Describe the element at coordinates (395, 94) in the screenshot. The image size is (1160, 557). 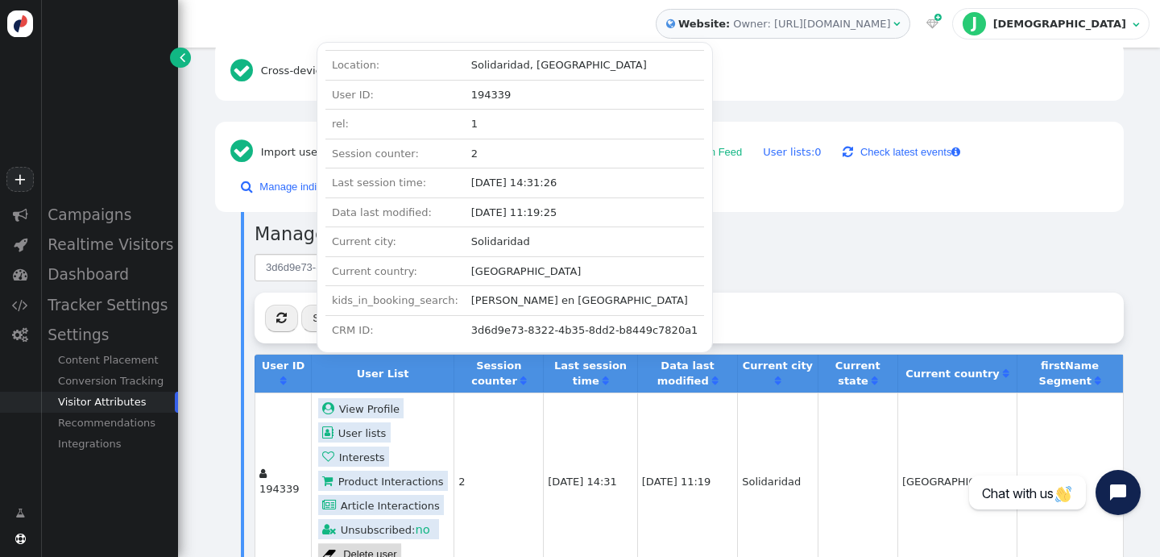
I see `td: User ID:` at that location.